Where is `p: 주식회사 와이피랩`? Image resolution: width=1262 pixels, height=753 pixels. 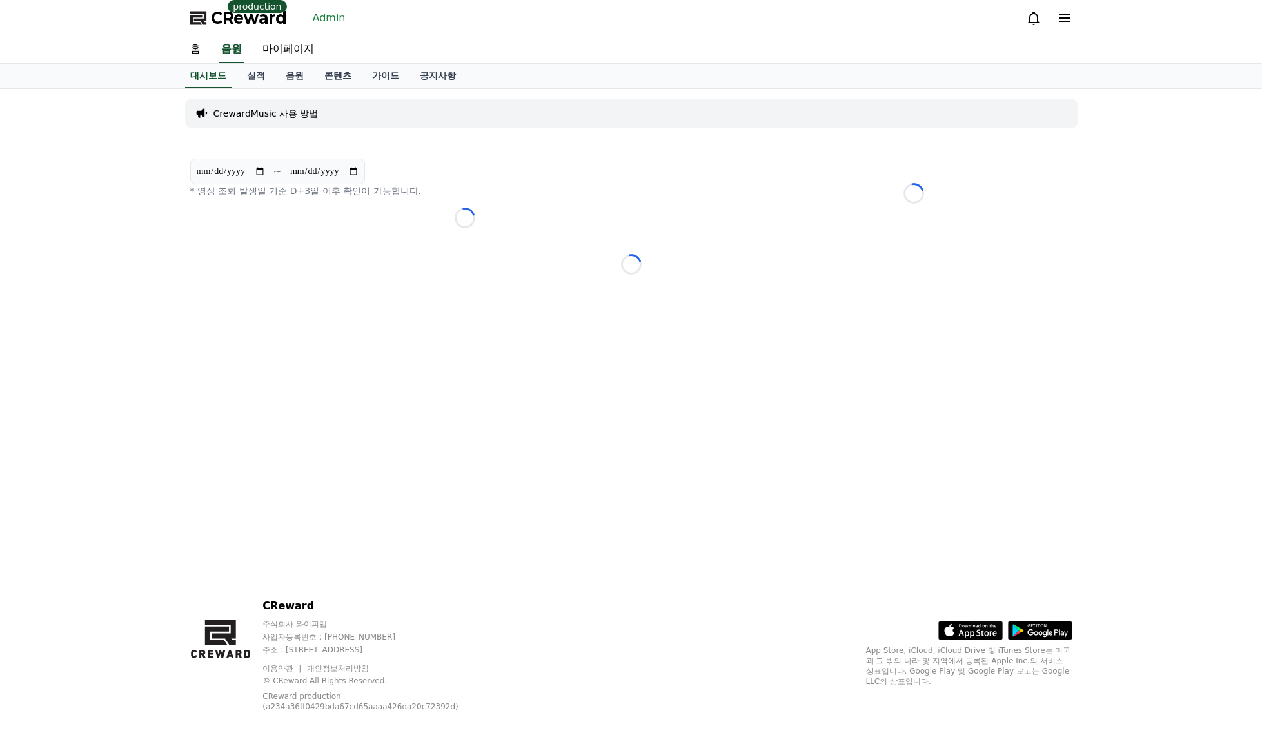
p: 주식회사 와이피랩 is located at coordinates (375, 624).